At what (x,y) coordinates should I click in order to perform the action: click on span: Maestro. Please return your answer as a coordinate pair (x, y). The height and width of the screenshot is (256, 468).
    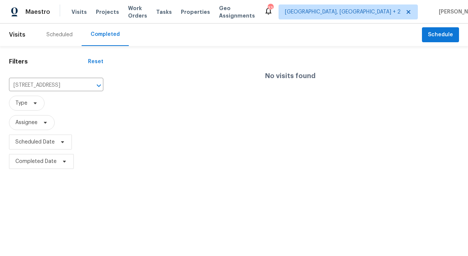
    Looking at the image, I should click on (38, 12).